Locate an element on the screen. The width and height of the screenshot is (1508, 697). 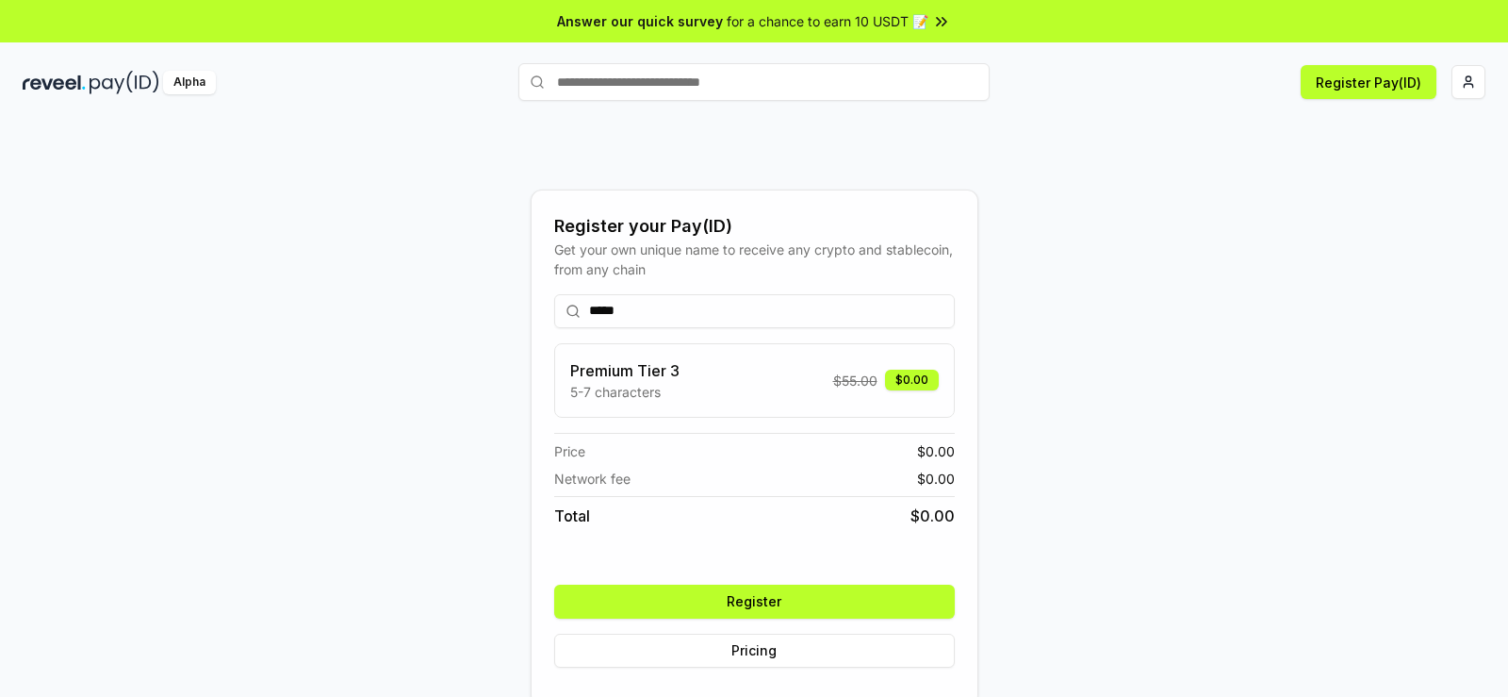
span: for a chance to earn 10 USDT 📝 is located at coordinates (828, 21).